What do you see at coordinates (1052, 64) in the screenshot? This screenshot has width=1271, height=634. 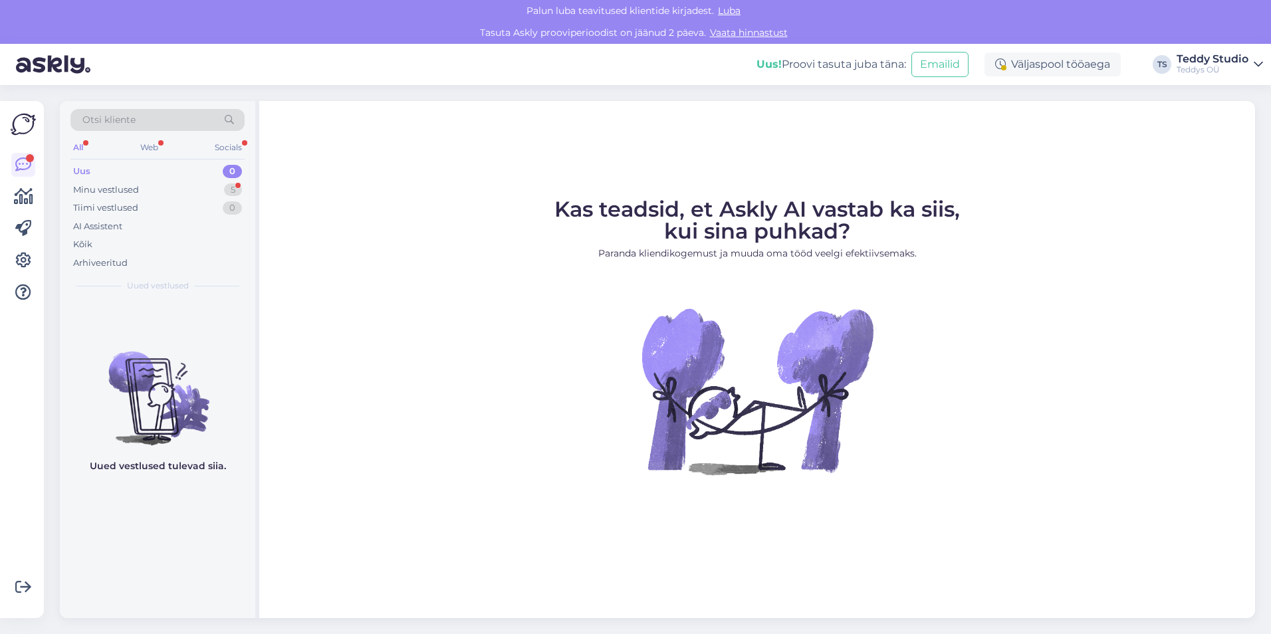 I see `div: Väljaspool tööaega` at bounding box center [1052, 64].